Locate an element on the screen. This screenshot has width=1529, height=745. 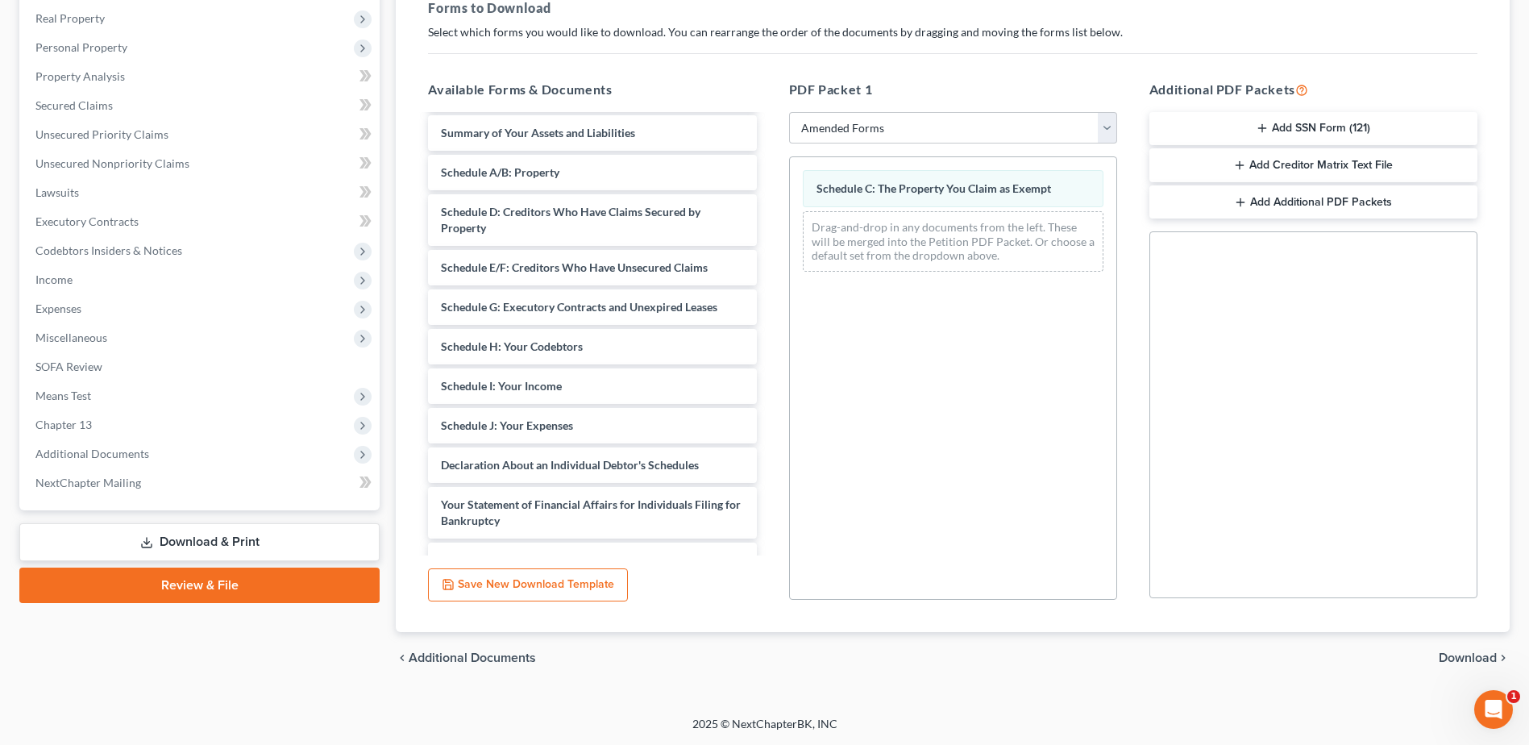
span: Summary of Your Assets and Liabilities is located at coordinates (538, 132).